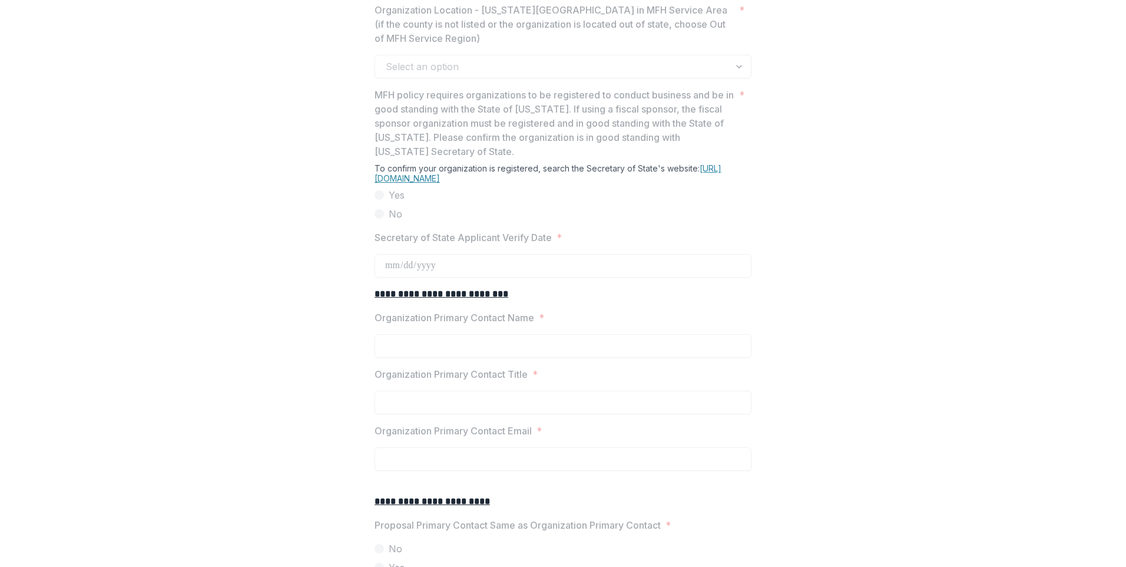  What do you see at coordinates (563, 176) in the screenshot?
I see `div: To confirm your organization is registered, search the Secretary of State's website:` at bounding box center [563, 176].